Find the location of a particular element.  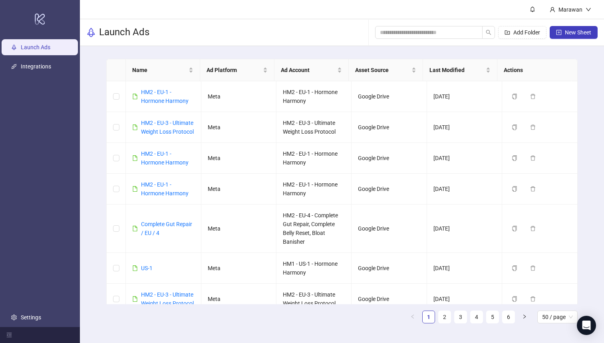

a: 2 is located at coordinates (445, 317).